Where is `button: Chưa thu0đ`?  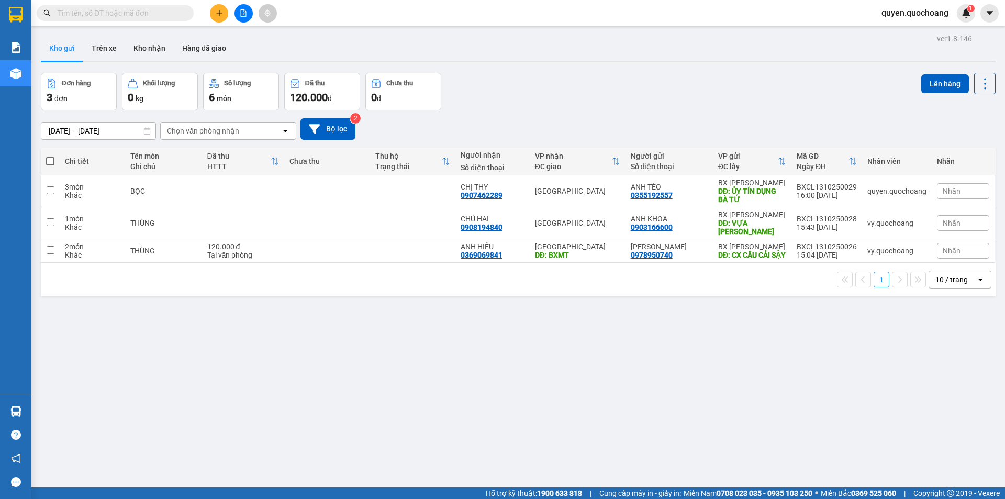
button: Chưa thu0đ is located at coordinates (403, 92).